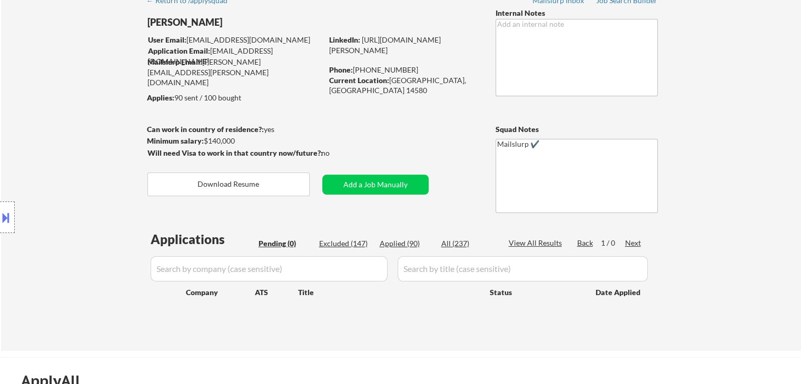  What do you see at coordinates (234, 98) in the screenshot?
I see `div: 90 sent / 100 bought` at bounding box center [234, 98].